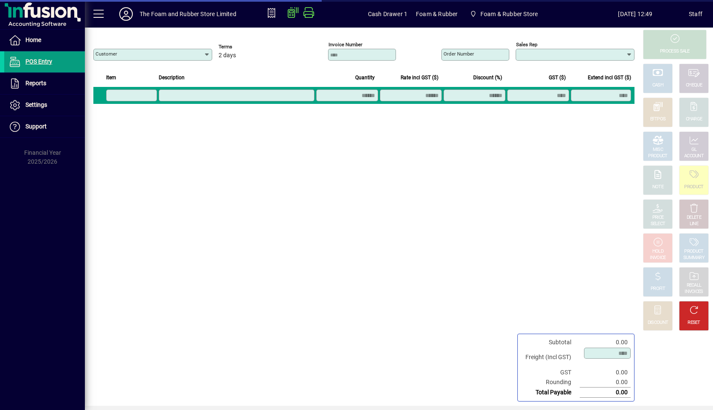 The width and height of the screenshot is (713, 410). I want to click on a: Home, so click(45, 40).